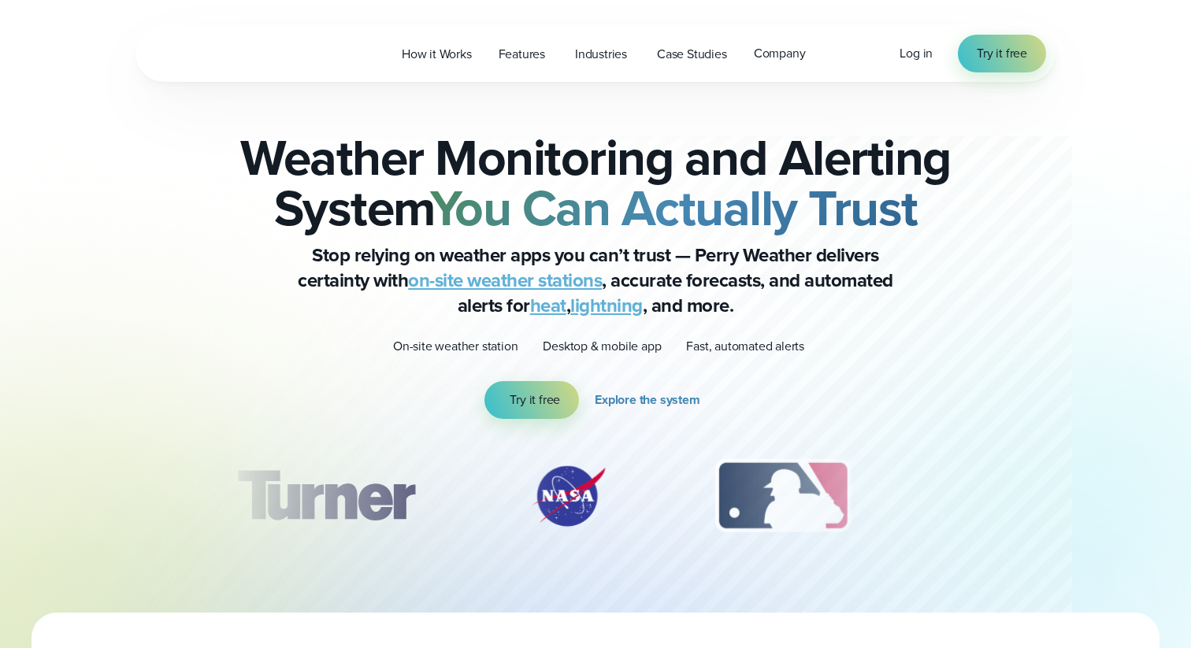  Describe the element at coordinates (916, 53) in the screenshot. I see `span: Log in` at that location.